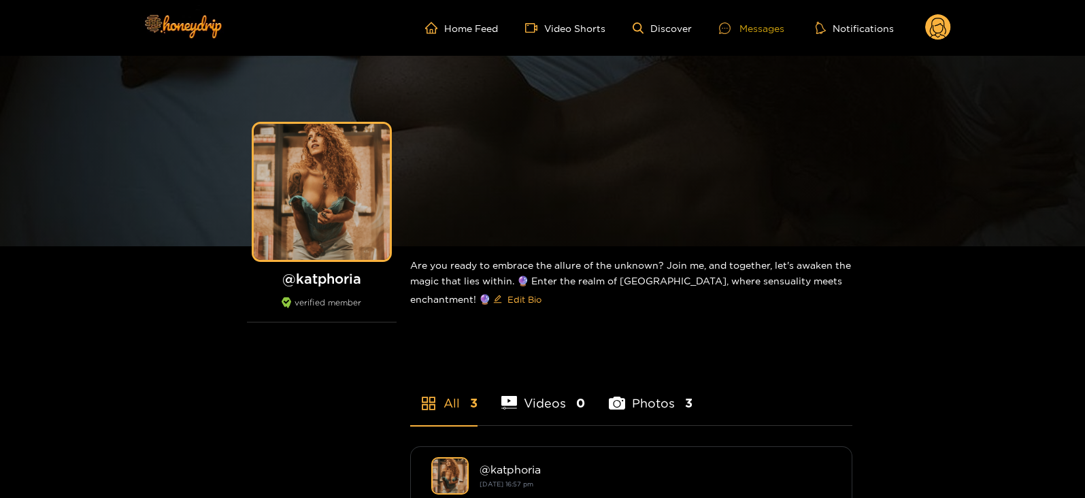 The image size is (1085, 498). I want to click on div: Are you ready to embrace the allure of the unknown? Join me, and together, let's awaken the magic..., so click(631, 284).